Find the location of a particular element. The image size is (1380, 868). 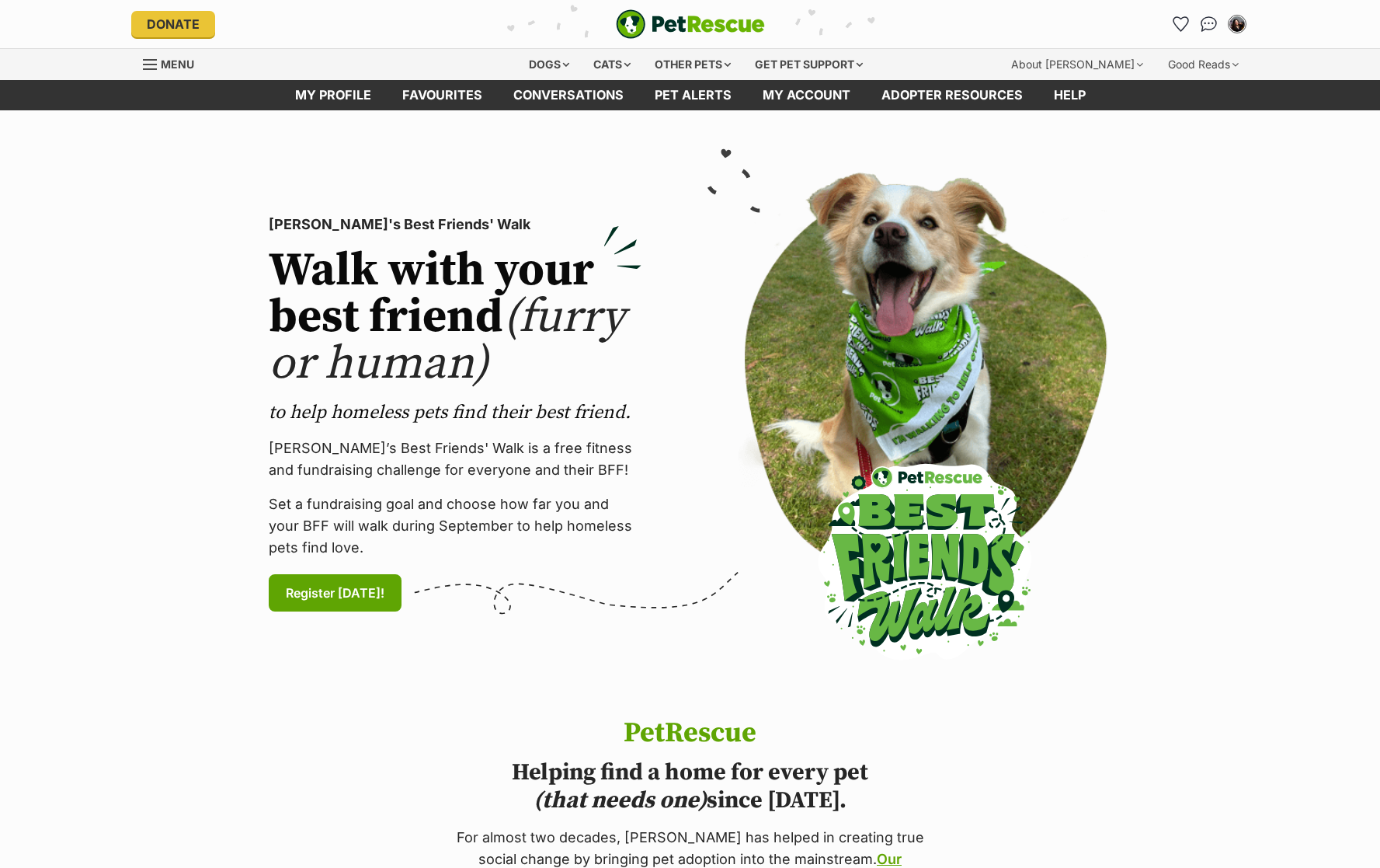

a: Pet alerts is located at coordinates (693, 95).